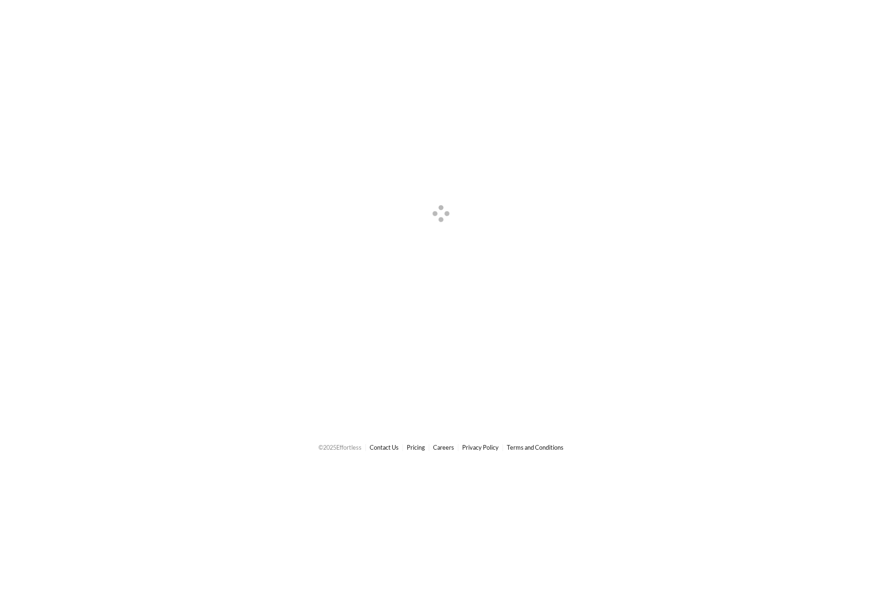  I want to click on span: © 2025 Effortless, so click(340, 447).